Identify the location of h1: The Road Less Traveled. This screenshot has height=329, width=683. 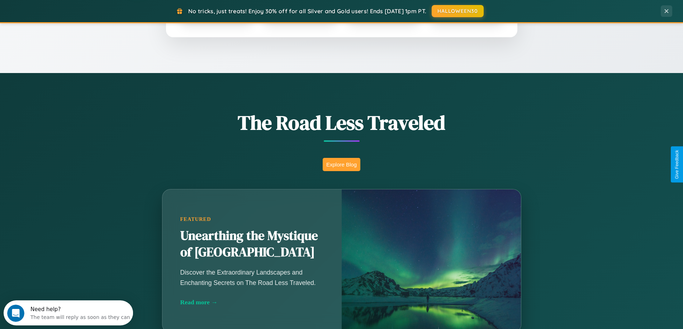
(342, 123).